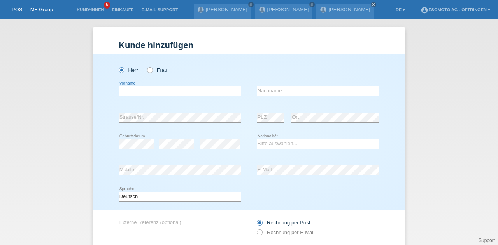 The image size is (498, 245). I want to click on a: POS — MF Group, so click(32, 9).